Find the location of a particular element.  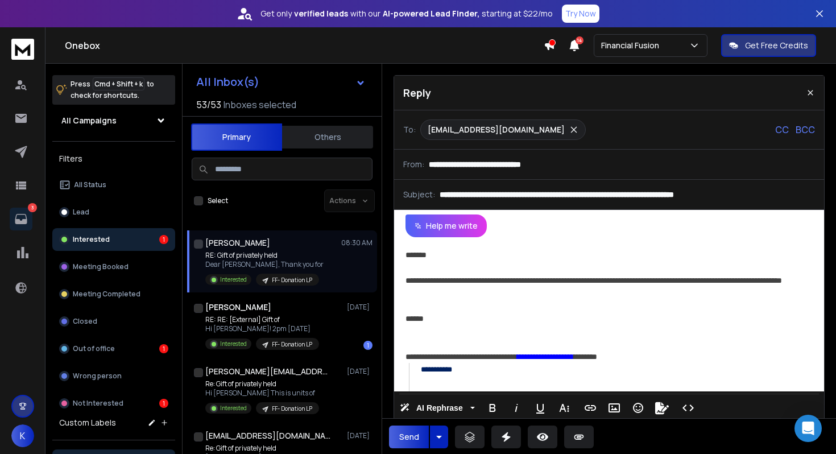

button: All Campaigns is located at coordinates (114, 121).